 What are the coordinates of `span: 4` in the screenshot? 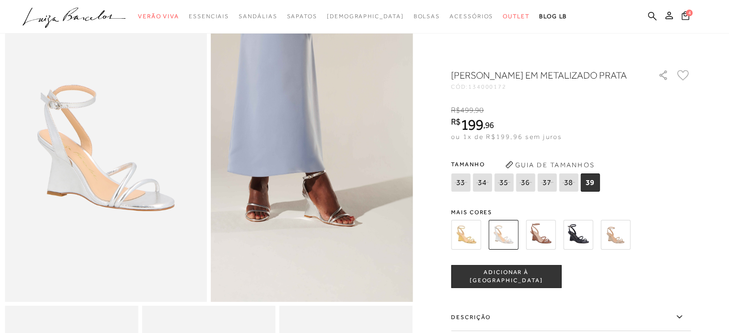 It's located at (689, 12).